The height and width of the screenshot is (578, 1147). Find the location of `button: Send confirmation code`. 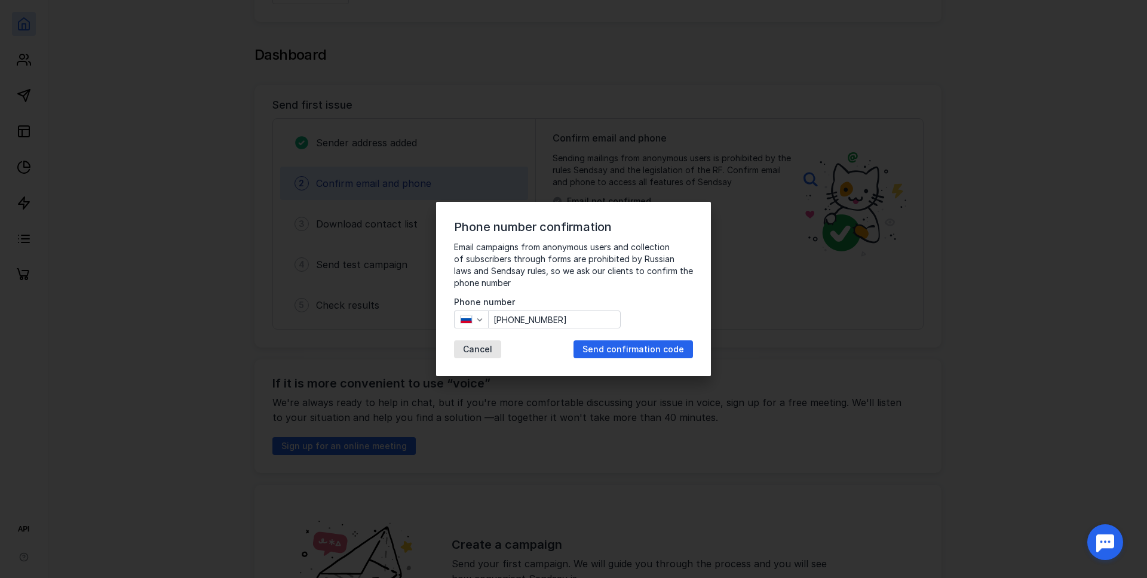

button: Send confirmation code is located at coordinates (633, 349).